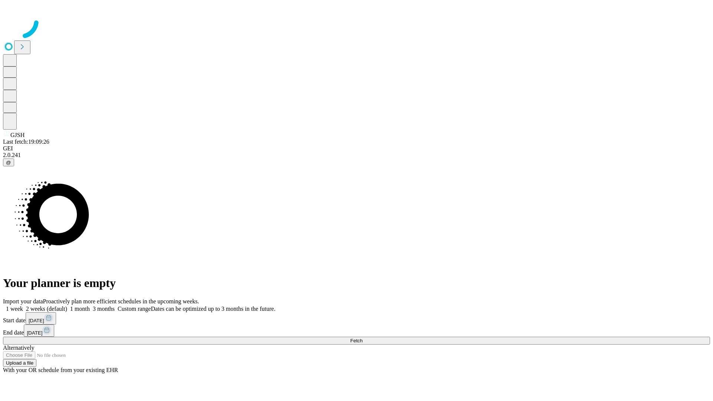  I want to click on span: 1 month, so click(80, 309).